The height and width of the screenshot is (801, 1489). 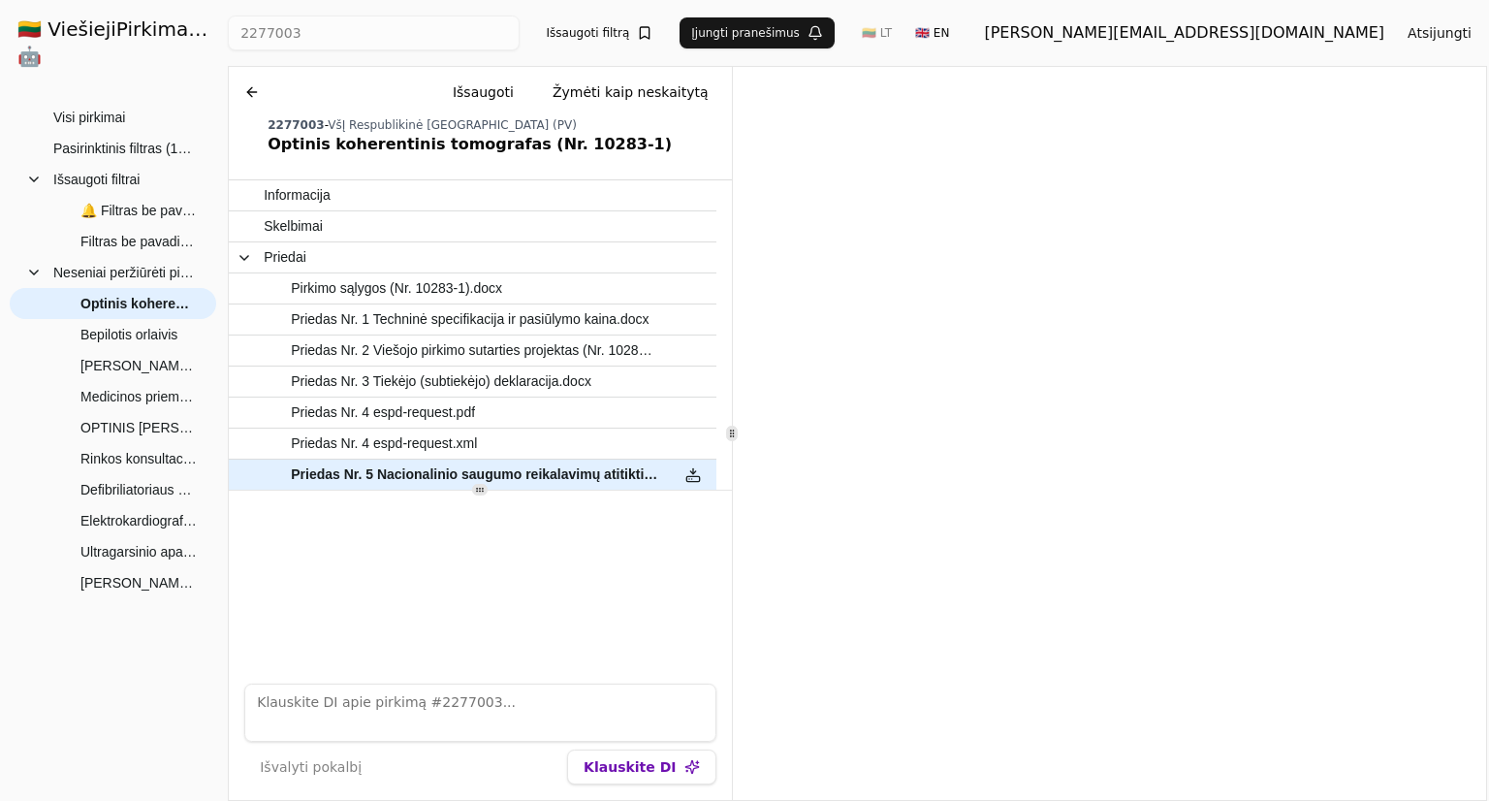 What do you see at coordinates (139, 552) in the screenshot?
I see `span: Ultragarsinio aparto daviklio pirkimas, supaprastintas pirkimas` at bounding box center [139, 552].